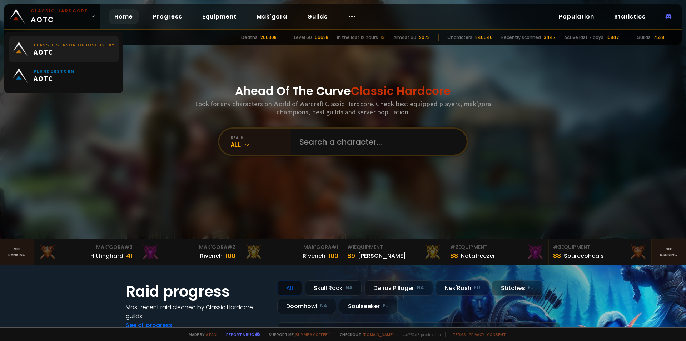 This screenshot has height=341, width=686. Describe the element at coordinates (577, 16) in the screenshot. I see `a: Population` at that location.